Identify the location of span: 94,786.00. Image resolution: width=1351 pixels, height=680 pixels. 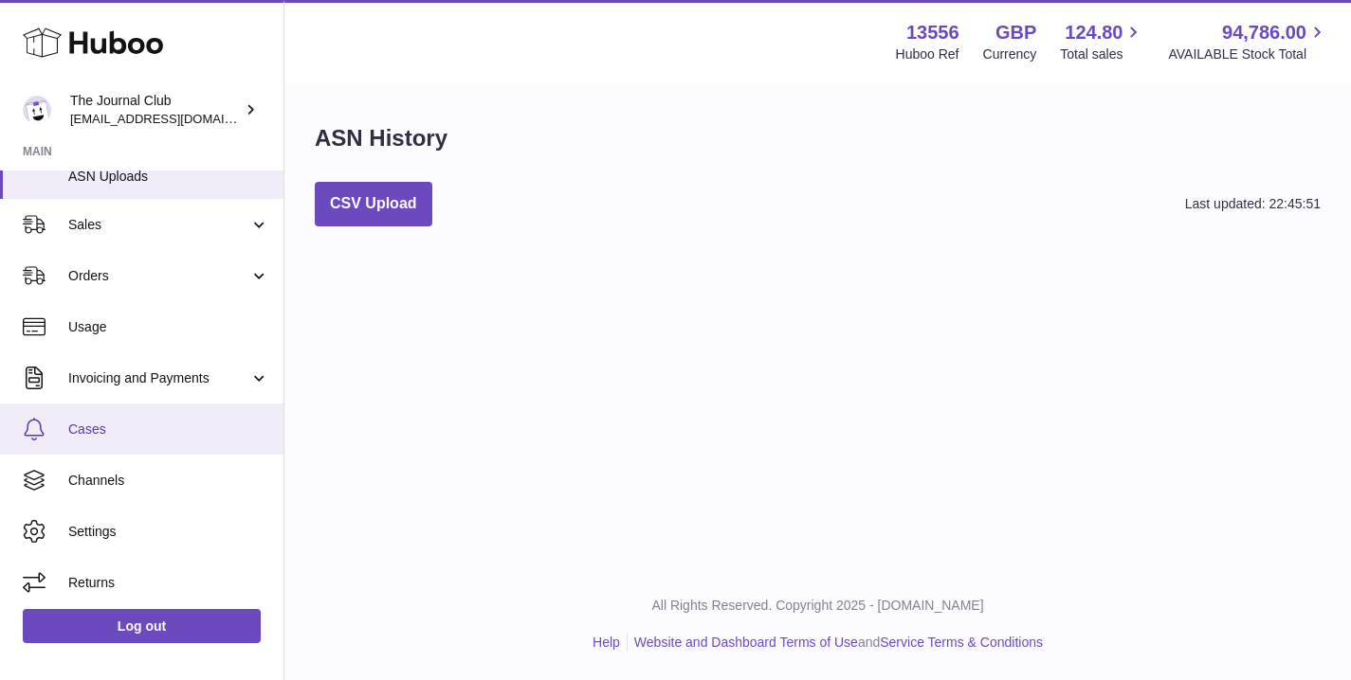
(1263, 32).